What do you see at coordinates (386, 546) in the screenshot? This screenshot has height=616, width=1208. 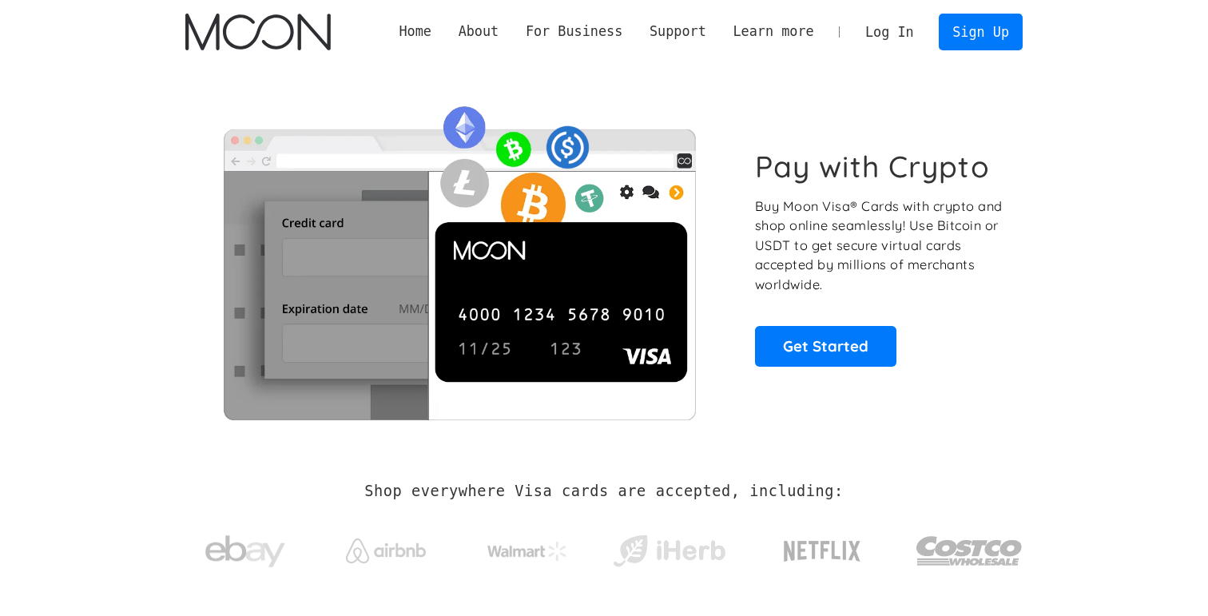 I see `a: Airbnb` at bounding box center [386, 546].